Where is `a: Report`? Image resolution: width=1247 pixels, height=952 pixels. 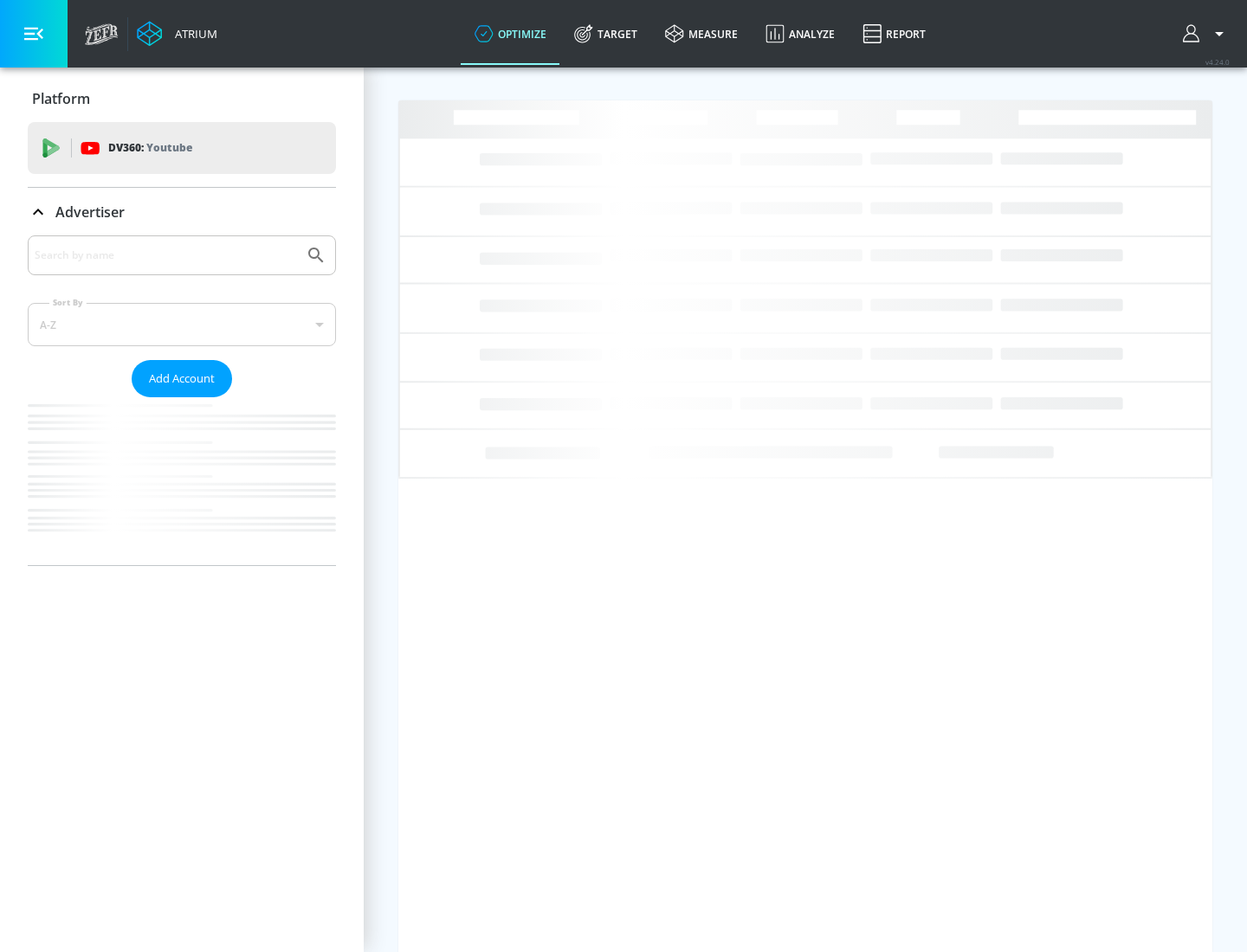 a: Report is located at coordinates (894, 33).